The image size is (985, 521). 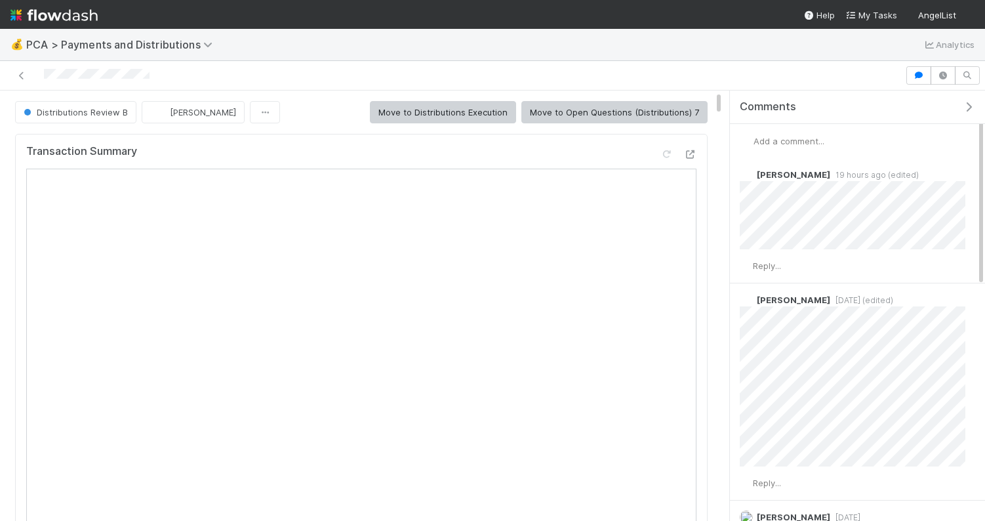 What do you see at coordinates (81, 151) in the screenshot?
I see `h5: Transaction Summary` at bounding box center [81, 151].